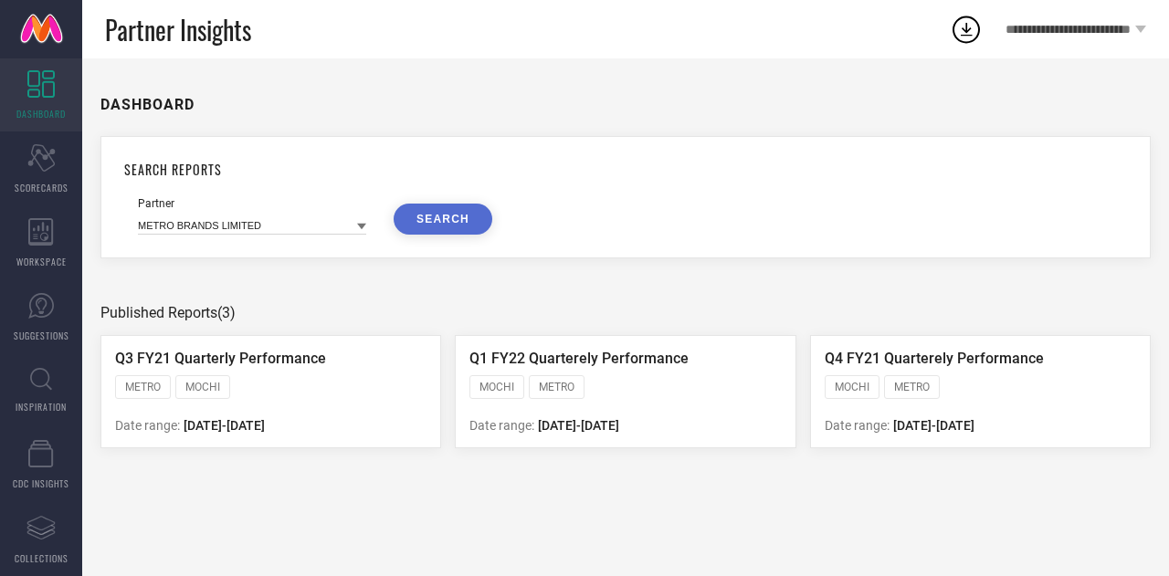 The height and width of the screenshot is (576, 1169). Describe the element at coordinates (443, 219) in the screenshot. I see `button: SEARCH` at that location.